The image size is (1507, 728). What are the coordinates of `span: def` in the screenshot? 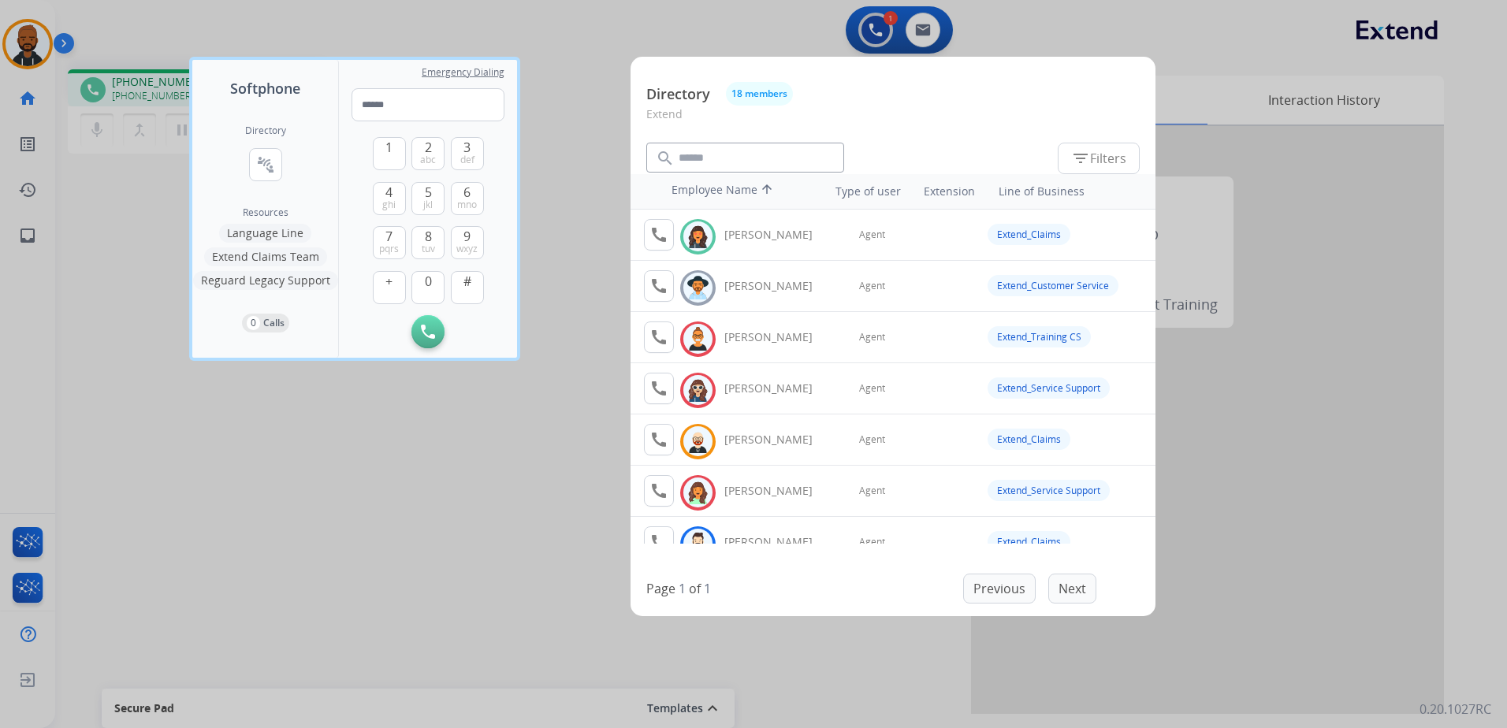 It's located at (467, 160).